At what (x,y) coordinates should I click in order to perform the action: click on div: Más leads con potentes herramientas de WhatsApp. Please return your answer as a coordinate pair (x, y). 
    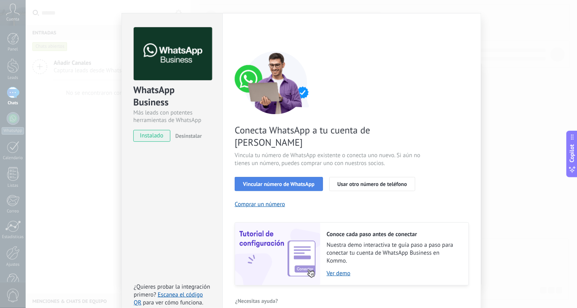
    Looking at the image, I should click on (172, 116).